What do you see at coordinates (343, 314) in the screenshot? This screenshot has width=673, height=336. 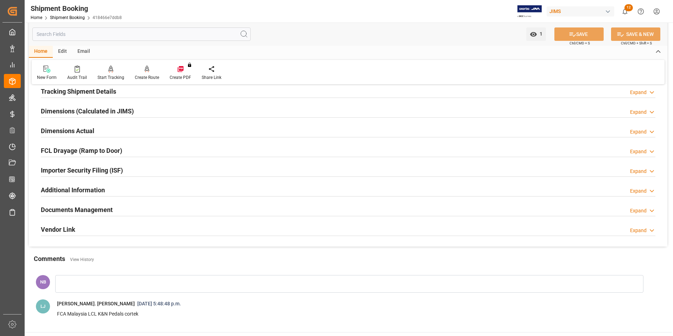 I see `p: FCA Malaysia LCL K&N Pedals cortek` at bounding box center [343, 314].